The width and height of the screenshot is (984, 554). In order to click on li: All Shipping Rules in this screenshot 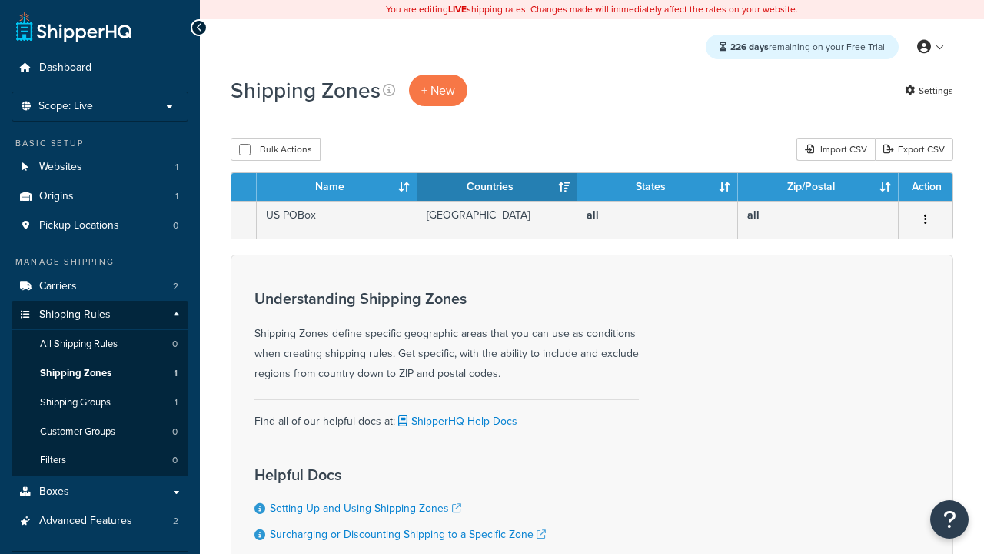, I will do `click(100, 344)`.